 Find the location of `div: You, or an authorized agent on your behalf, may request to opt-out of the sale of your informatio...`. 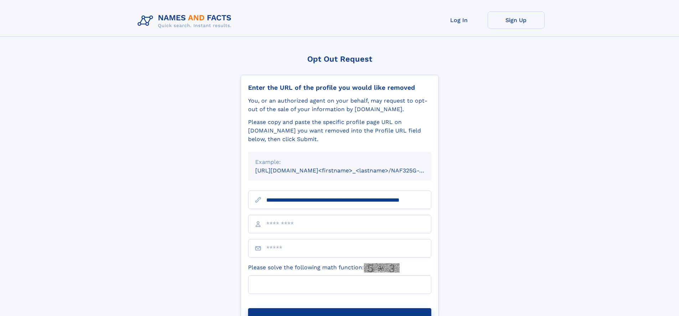

div: You, or an authorized agent on your behalf, may request to opt-out of the sale of your informatio... is located at coordinates (340, 105).